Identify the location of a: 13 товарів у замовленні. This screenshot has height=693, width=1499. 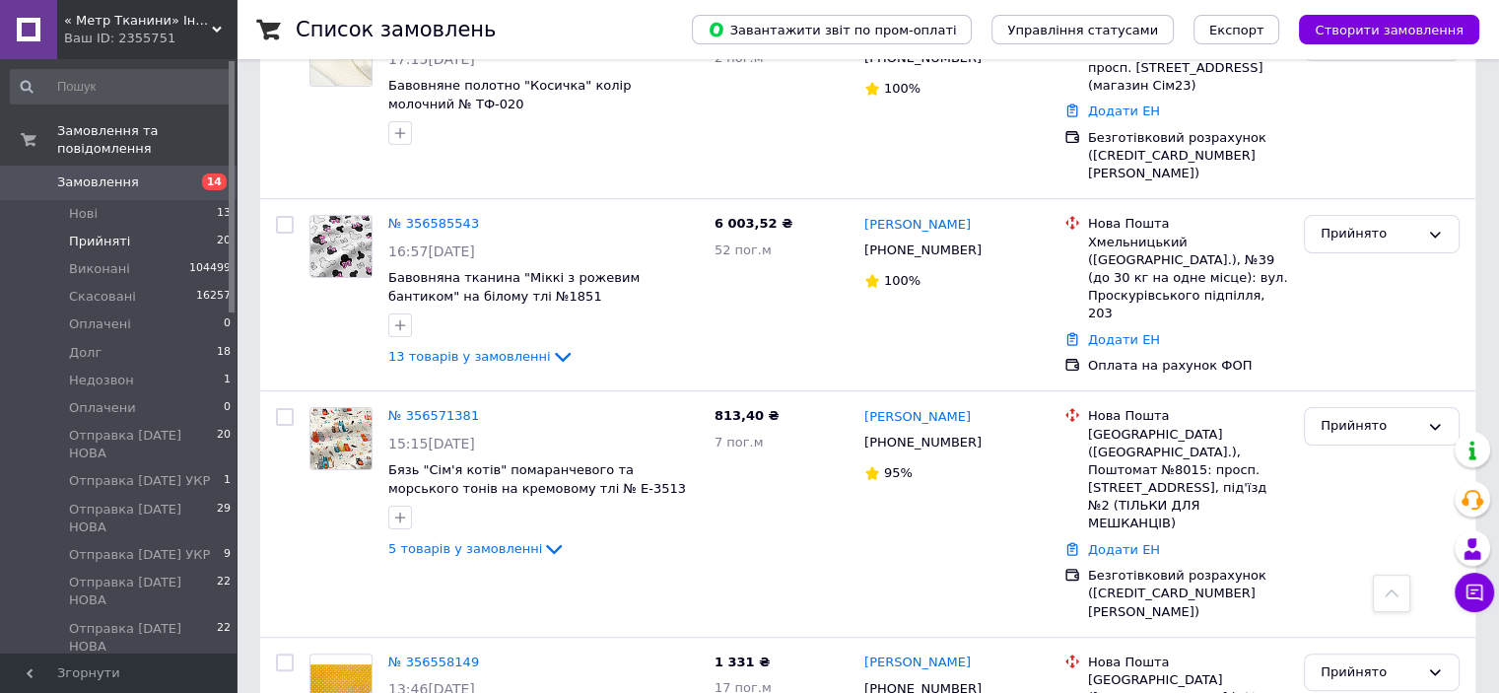
(481, 356).